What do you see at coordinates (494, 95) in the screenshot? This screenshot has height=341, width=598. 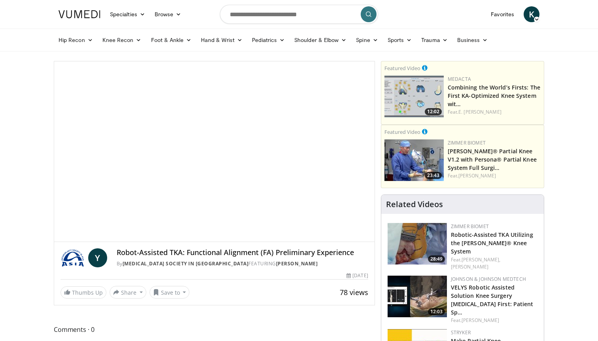 I see `a: Combining the World’s Firsts: The First KA-Optimized Knee System wit…` at bounding box center [494, 95].